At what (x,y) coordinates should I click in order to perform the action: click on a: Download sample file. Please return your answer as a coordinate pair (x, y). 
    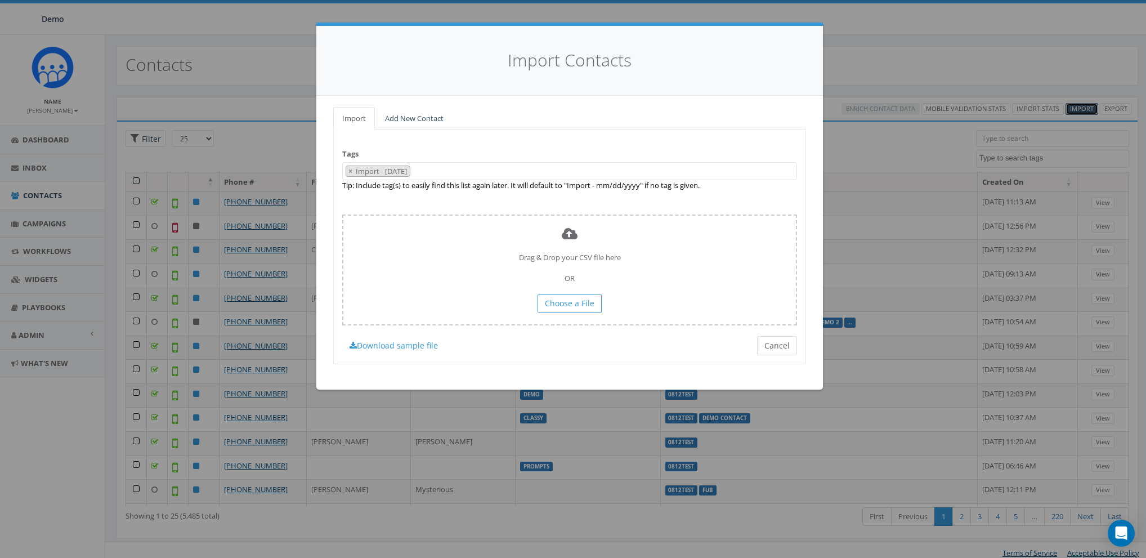
    Looking at the image, I should click on (393, 346).